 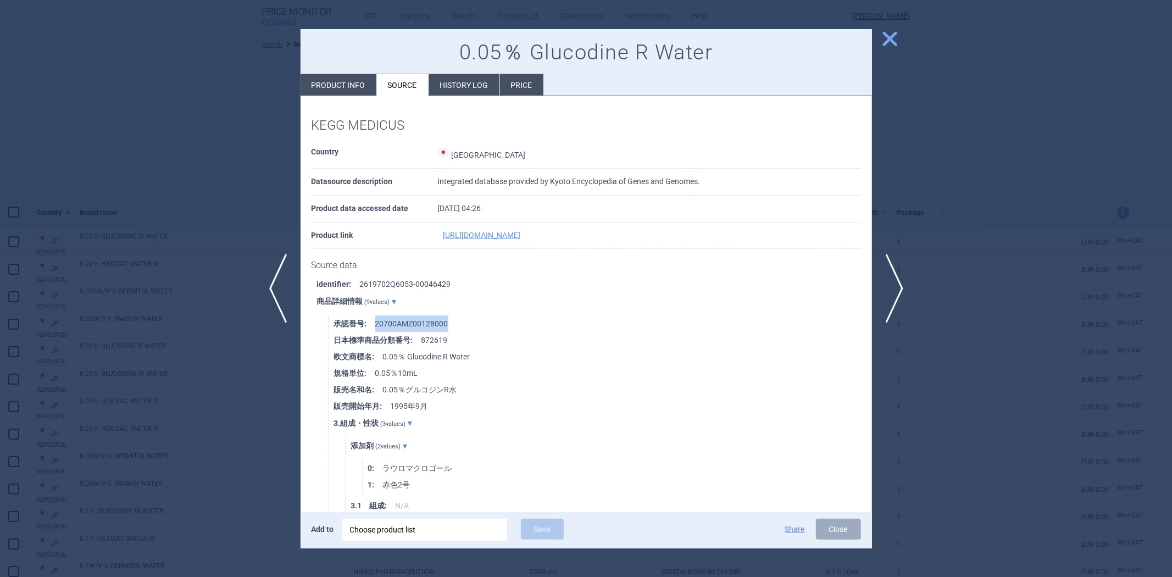 What do you see at coordinates (323, 529) in the screenshot?
I see `p: Add to` at bounding box center [323, 529].